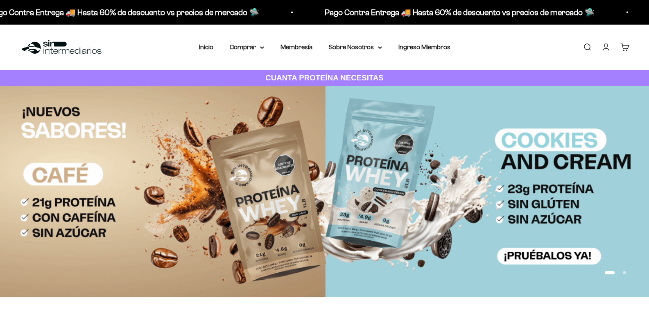  I want to click on summary: Sobre Nosotros, so click(356, 47).